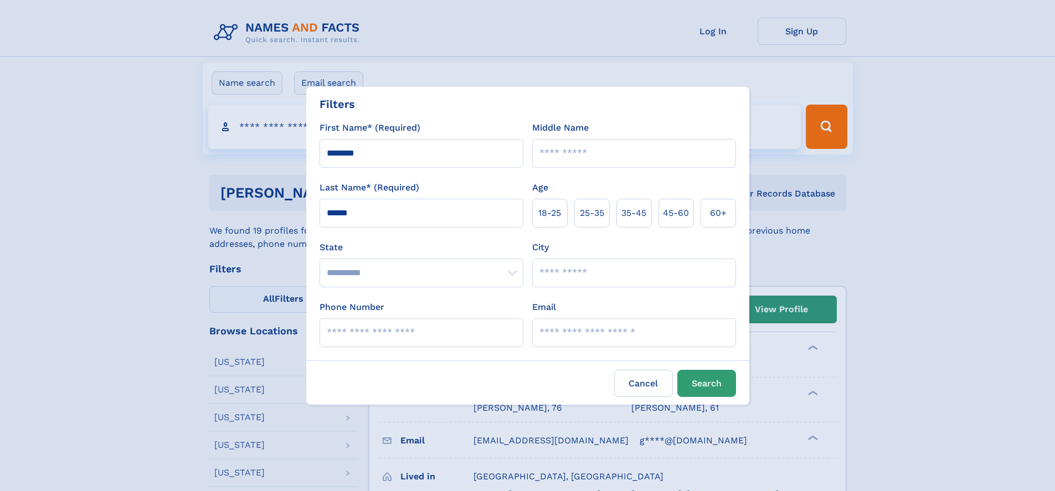 The height and width of the screenshot is (491, 1055). Describe the element at coordinates (676, 213) in the screenshot. I see `span: 45‑60` at that location.